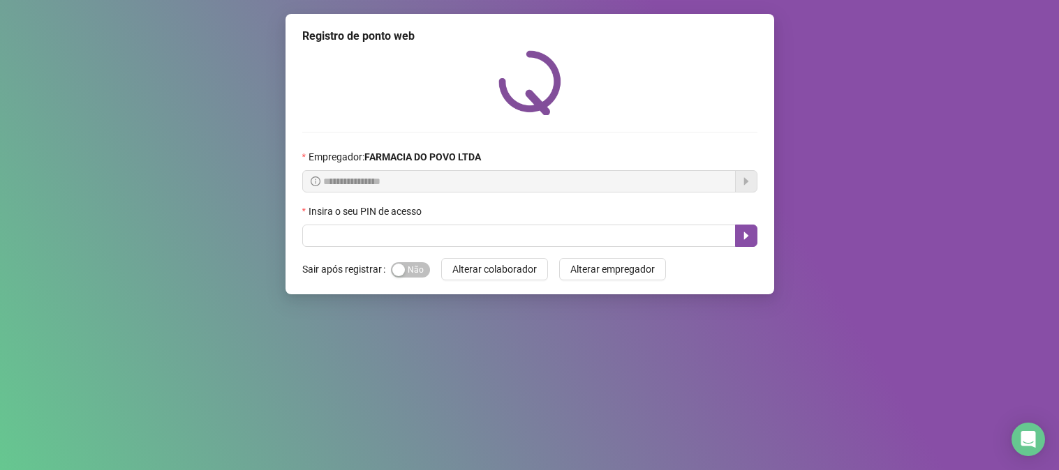  Describe the element at coordinates (346, 269) in the screenshot. I see `label: Sair após registrar` at that location.